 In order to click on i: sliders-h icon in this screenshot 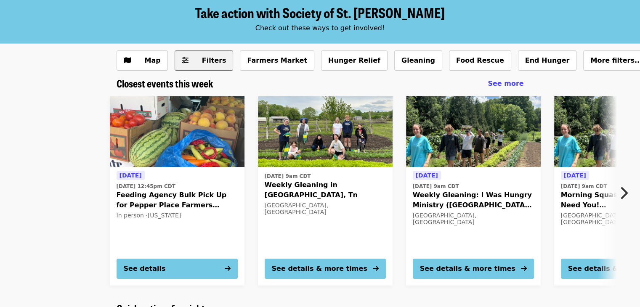, I will do `click(185, 60)`.